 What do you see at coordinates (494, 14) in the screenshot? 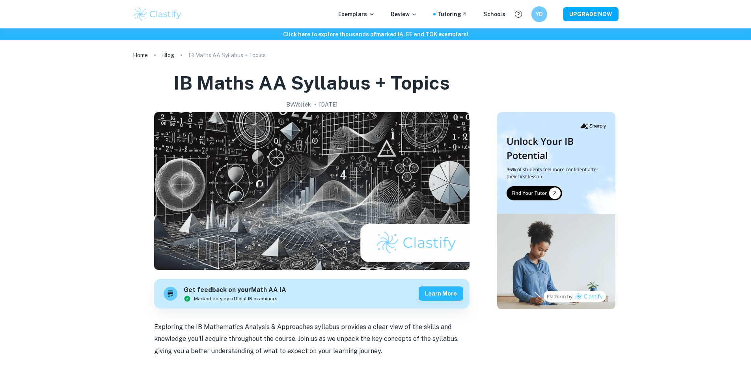
I see `a: Schools` at bounding box center [494, 14].